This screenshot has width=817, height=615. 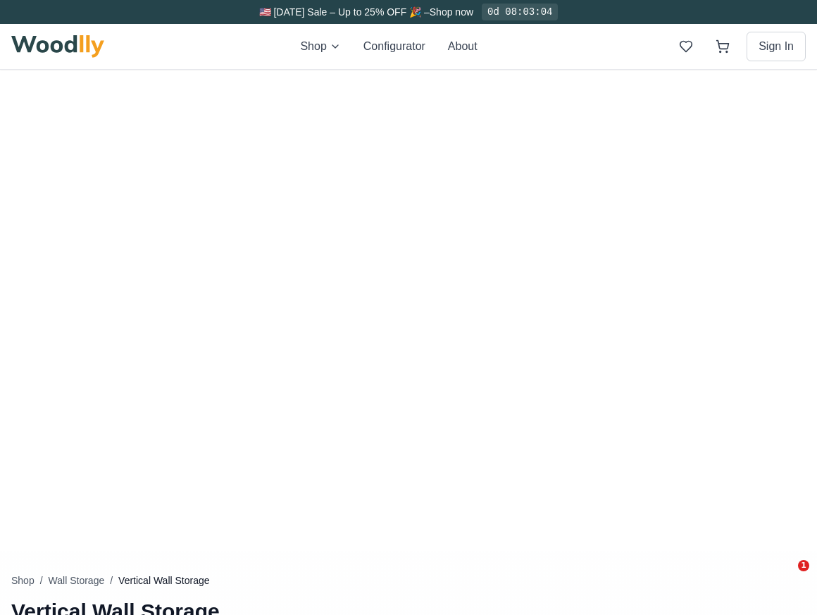 I want to click on img: Woodlly, so click(x=58, y=46).